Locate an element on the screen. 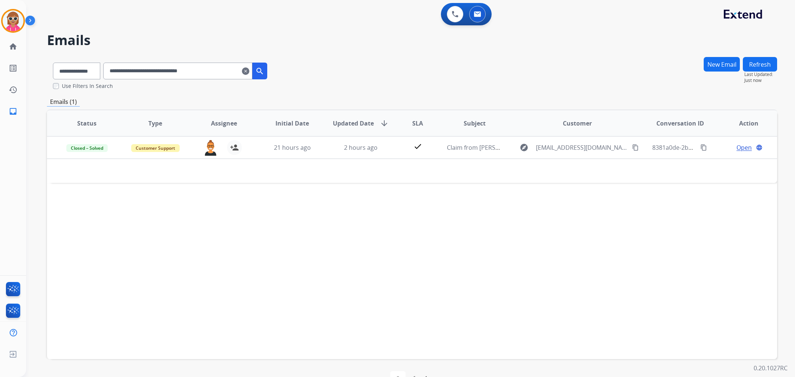  h2: Emails is located at coordinates (412, 40).